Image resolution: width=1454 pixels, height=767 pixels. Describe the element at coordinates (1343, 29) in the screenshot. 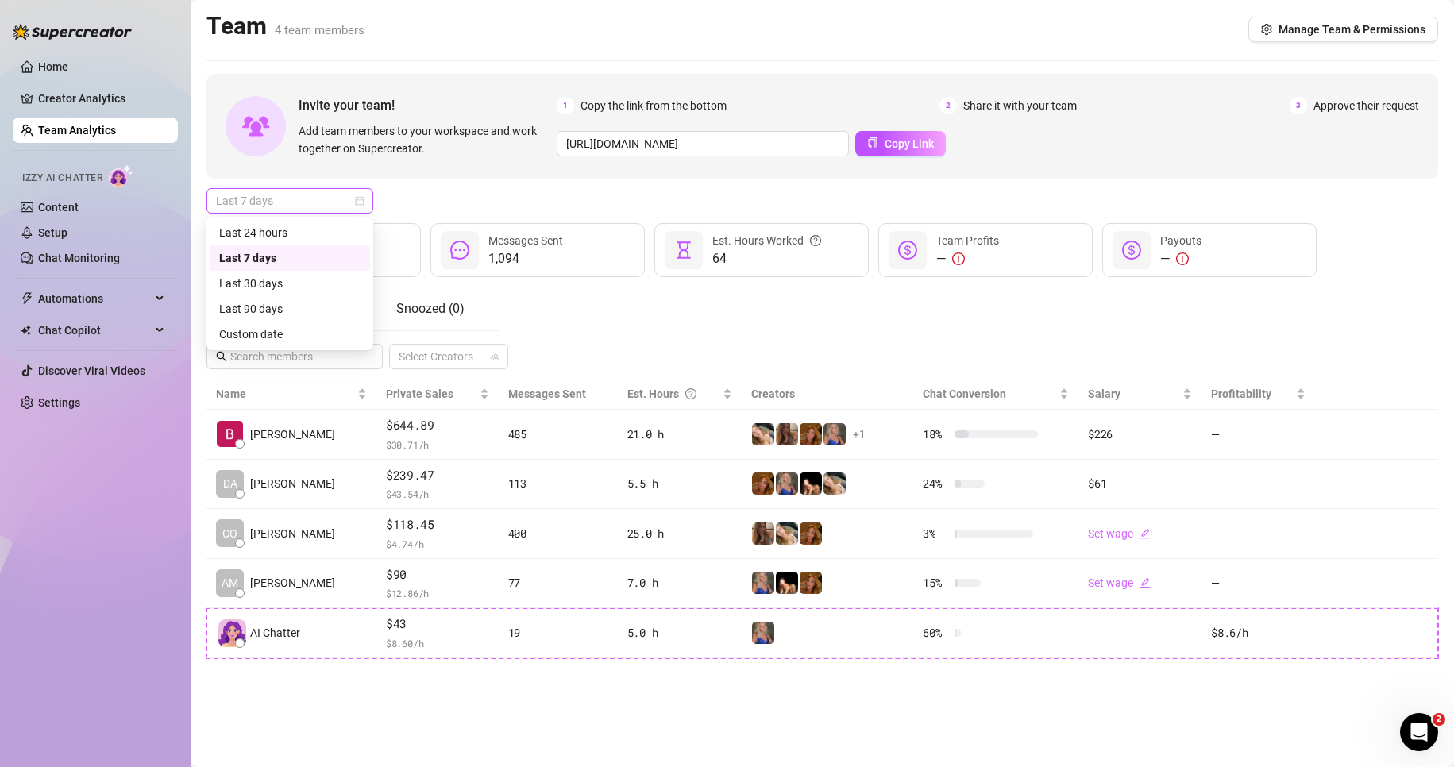

I see `button: Manage Team & Permissions` at that location.